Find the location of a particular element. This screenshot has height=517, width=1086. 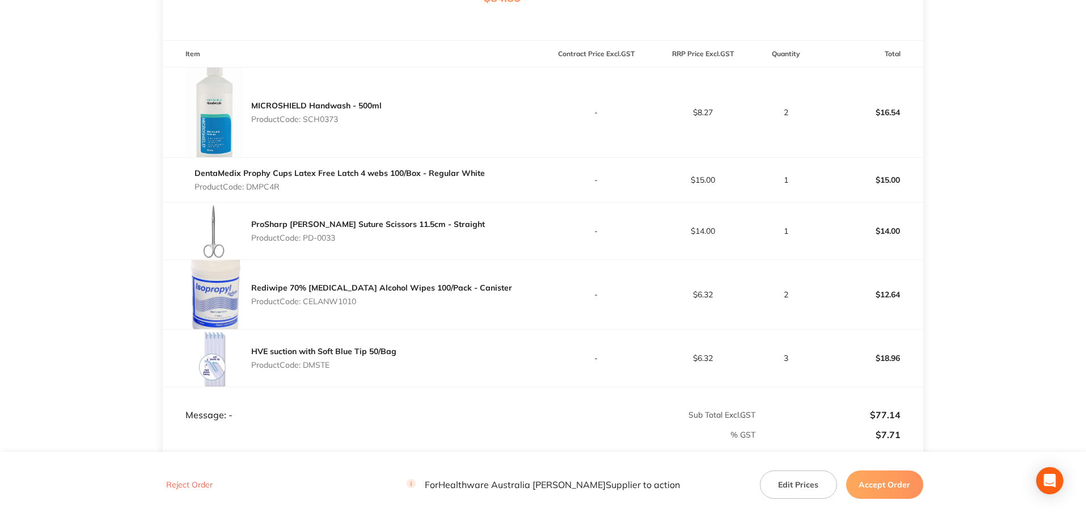

p: $7.71 is located at coordinates (829, 434).